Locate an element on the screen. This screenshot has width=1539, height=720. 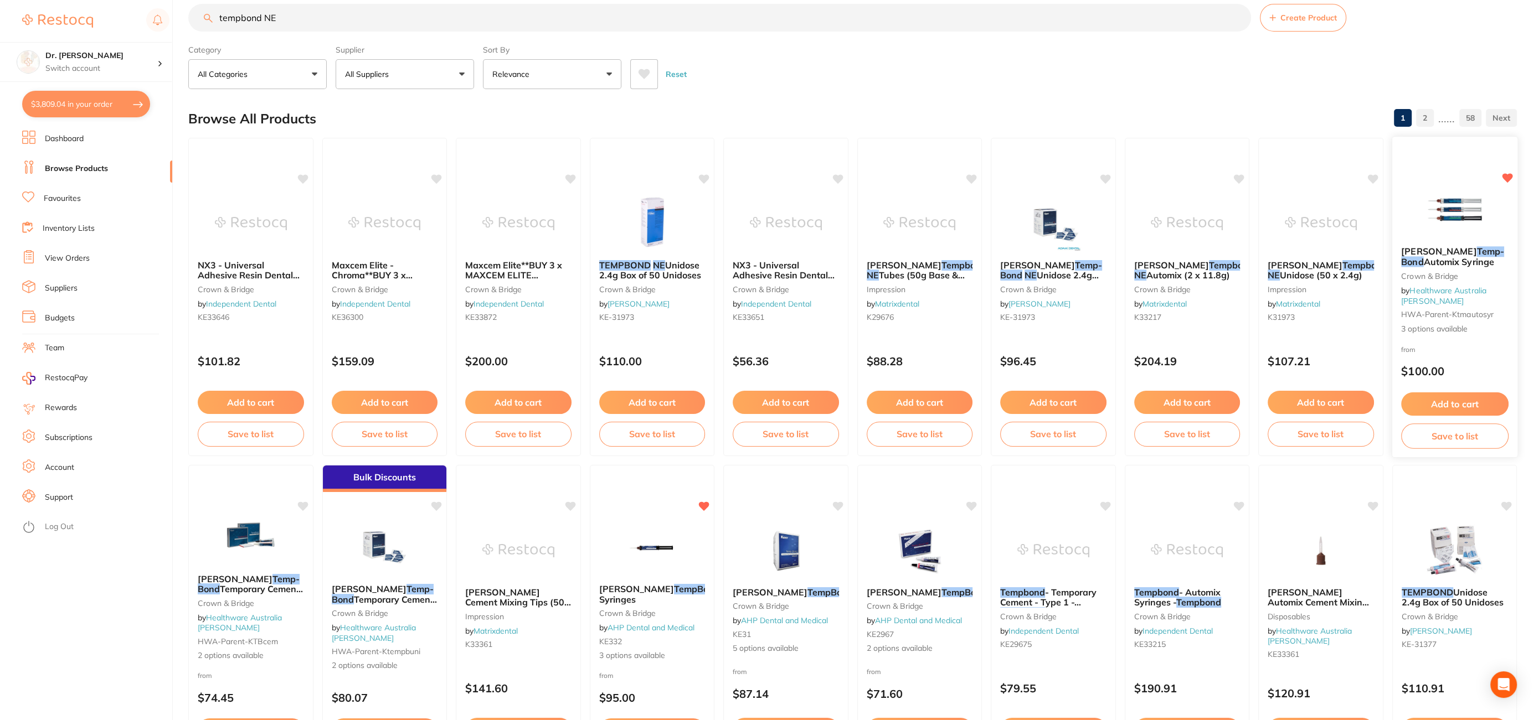
p: $200.00 is located at coordinates (518, 361).